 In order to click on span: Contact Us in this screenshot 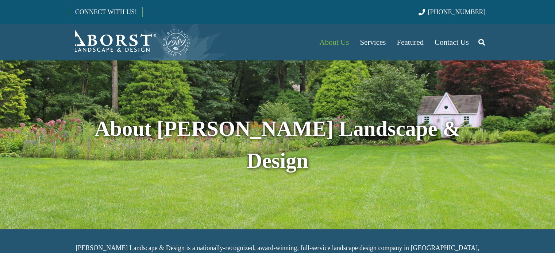, I will do `click(452, 42)`.